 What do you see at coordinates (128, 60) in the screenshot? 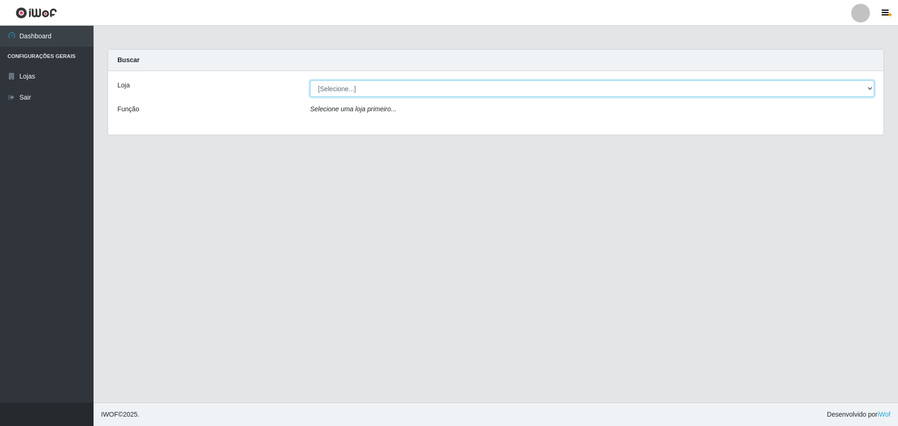
I see `strong: Buscar` at bounding box center [128, 60].